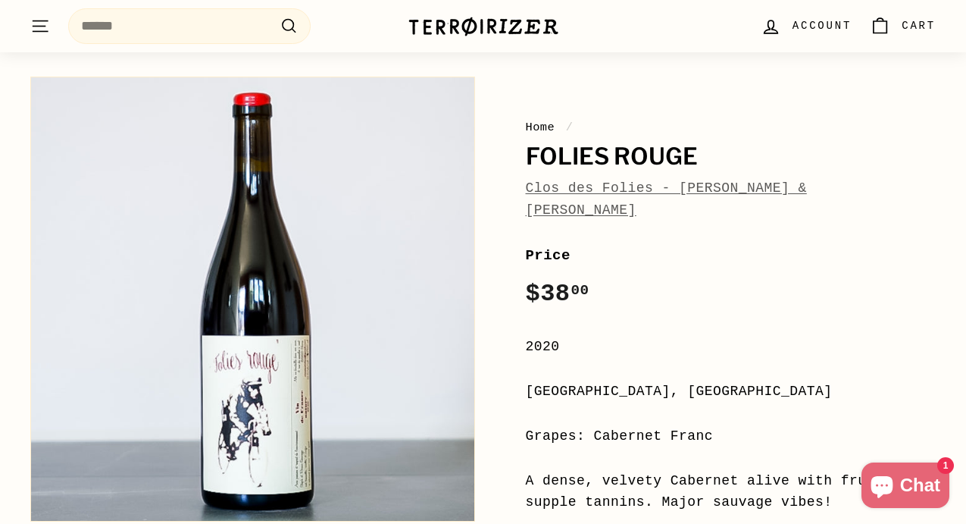 The width and height of the screenshot is (966, 524). What do you see at coordinates (580, 290) in the screenshot?
I see `sup: 00` at bounding box center [580, 290].